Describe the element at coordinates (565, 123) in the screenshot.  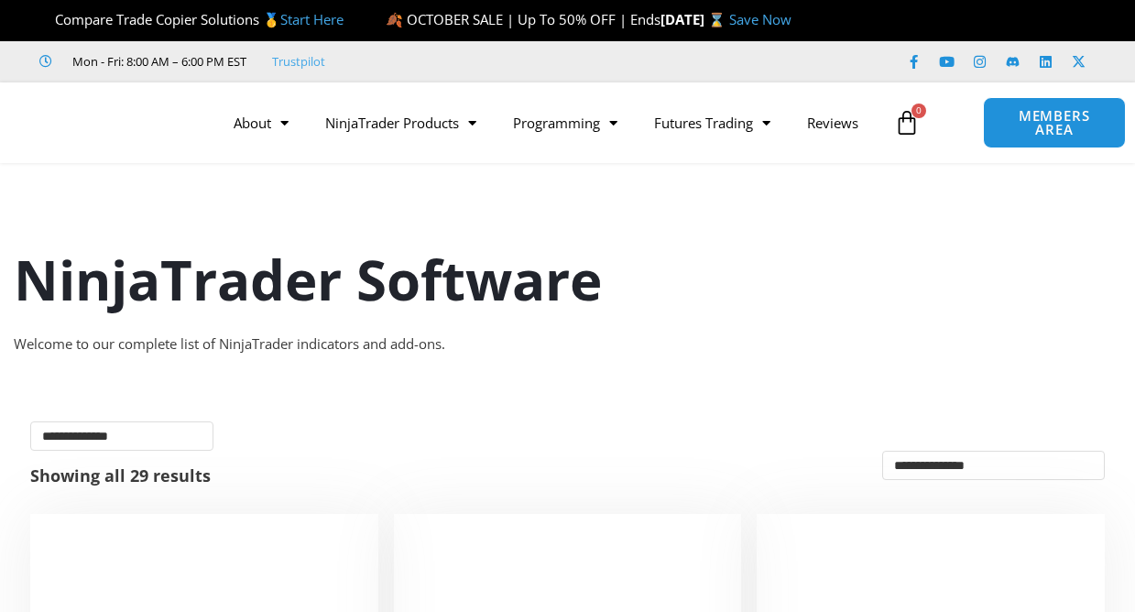
I see `a: Programming` at that location.